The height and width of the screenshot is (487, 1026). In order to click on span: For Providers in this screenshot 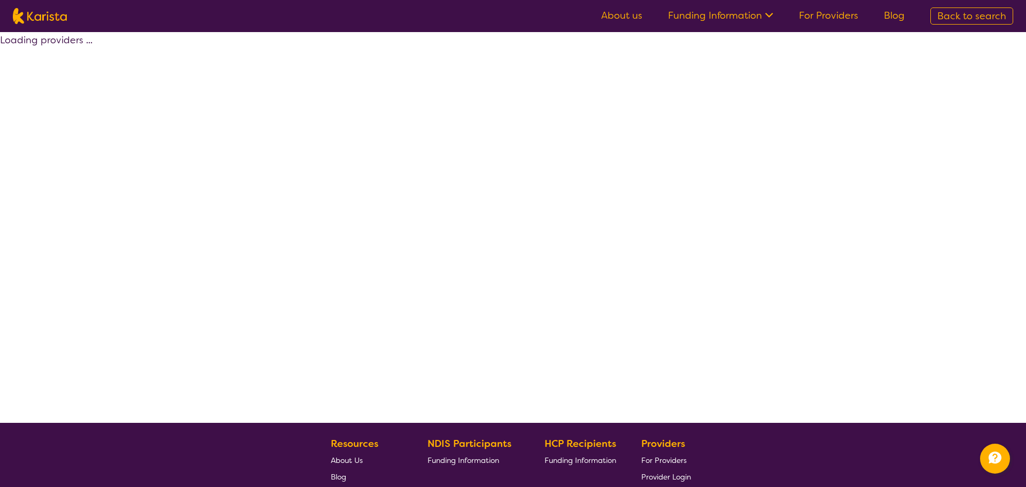, I will do `click(664, 460)`.